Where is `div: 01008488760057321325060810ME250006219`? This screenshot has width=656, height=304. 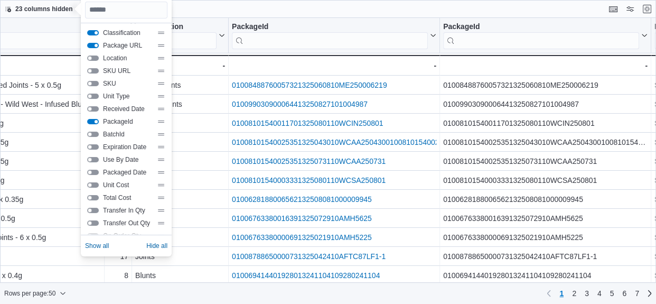
div: 01008488760057321325060810ME250006219 is located at coordinates (545, 85).